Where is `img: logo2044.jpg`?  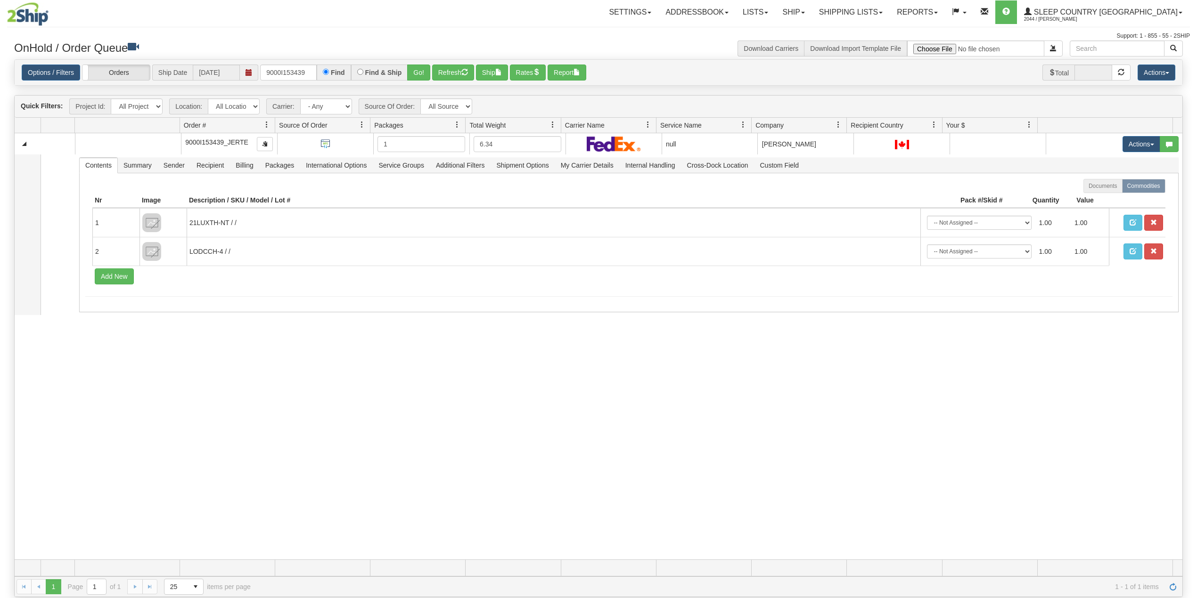 img: logo2044.jpg is located at coordinates (28, 14).